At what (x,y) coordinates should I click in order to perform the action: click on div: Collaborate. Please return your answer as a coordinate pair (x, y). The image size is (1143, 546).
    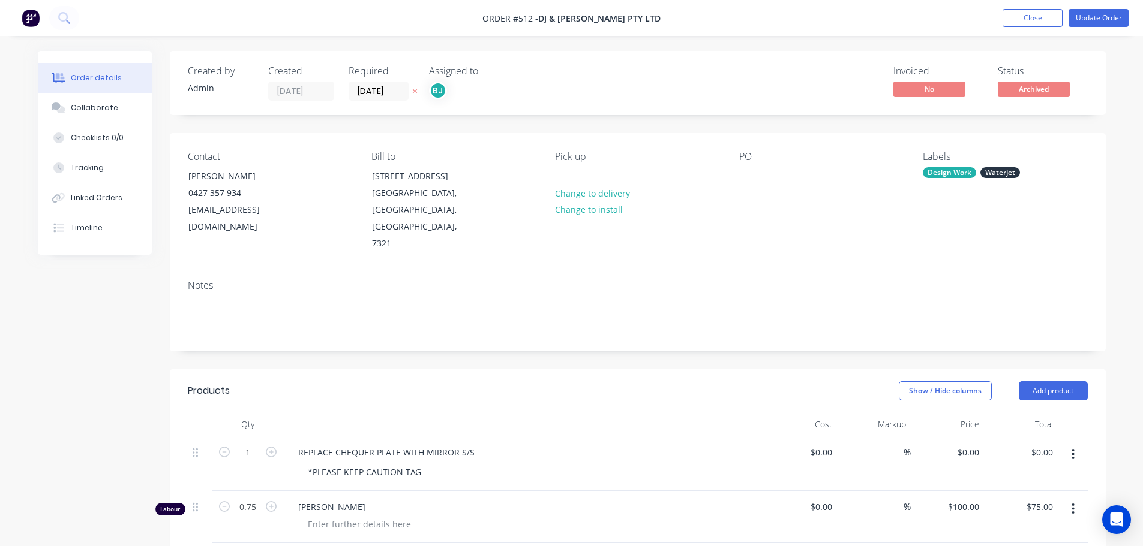
    Looking at the image, I should click on (94, 108).